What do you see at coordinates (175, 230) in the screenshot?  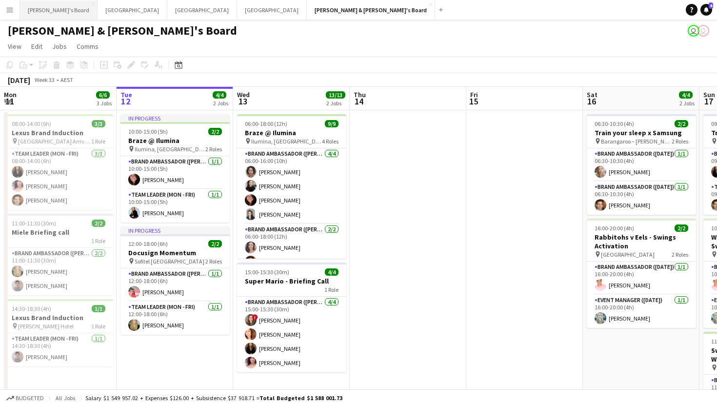 I see `div: In progress` at bounding box center [175, 230].